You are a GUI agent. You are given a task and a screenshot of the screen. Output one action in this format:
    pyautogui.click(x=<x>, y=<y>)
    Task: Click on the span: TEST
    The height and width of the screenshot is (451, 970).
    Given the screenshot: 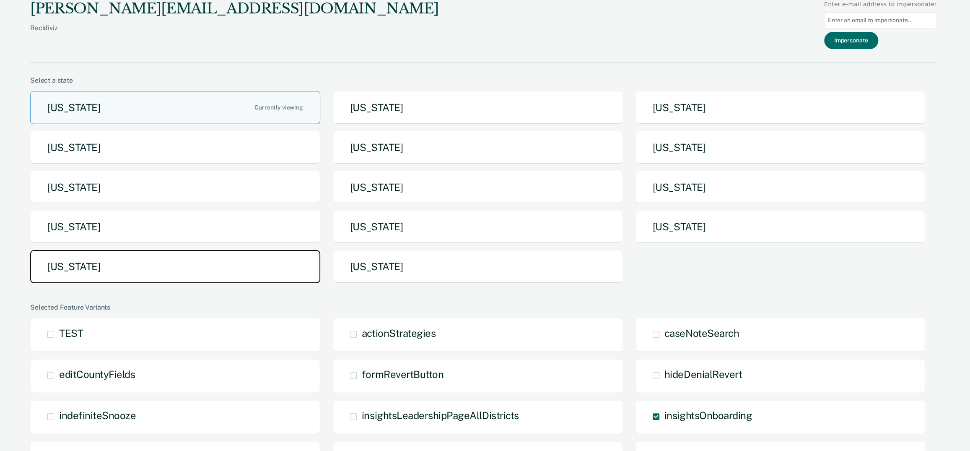 What is the action you would take?
    pyautogui.click(x=71, y=333)
    